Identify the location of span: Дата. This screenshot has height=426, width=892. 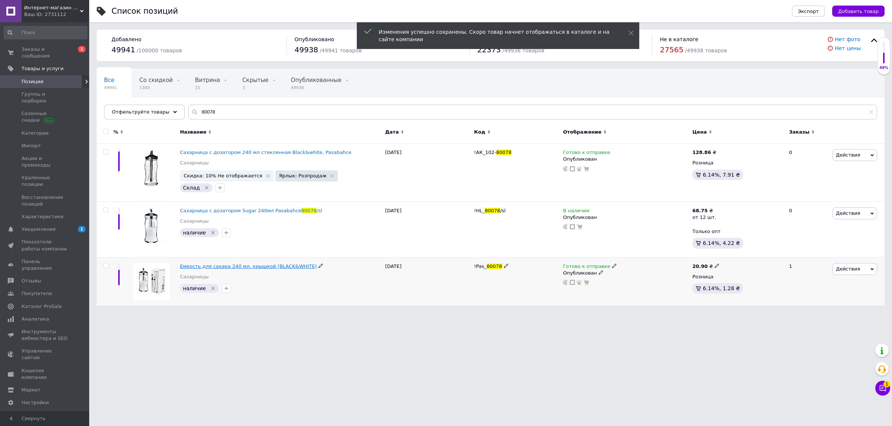
(392, 132).